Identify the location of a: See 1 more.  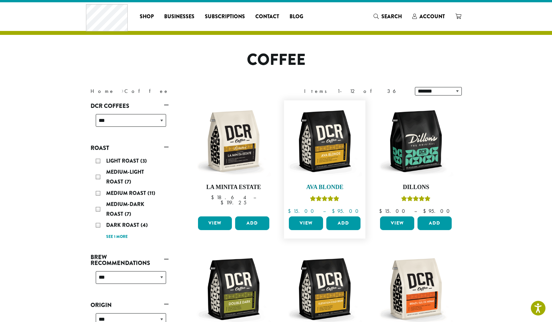
(117, 237).